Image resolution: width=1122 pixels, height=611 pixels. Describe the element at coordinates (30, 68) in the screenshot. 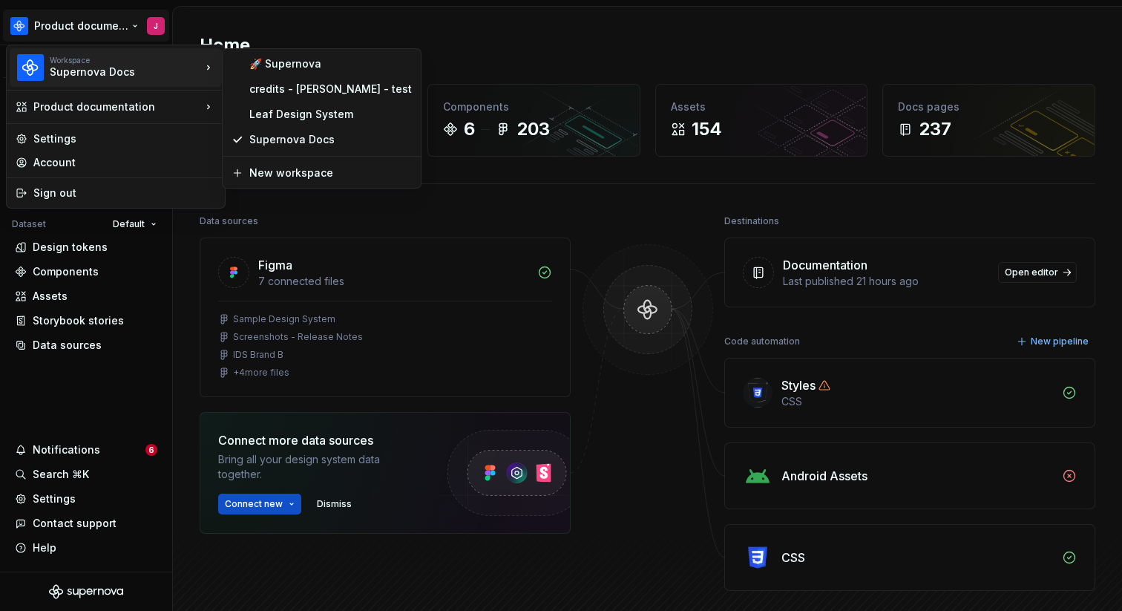

I see `img: 87691e09-aac2-46b6-b153-b9fe4eb63333.png` at that location.